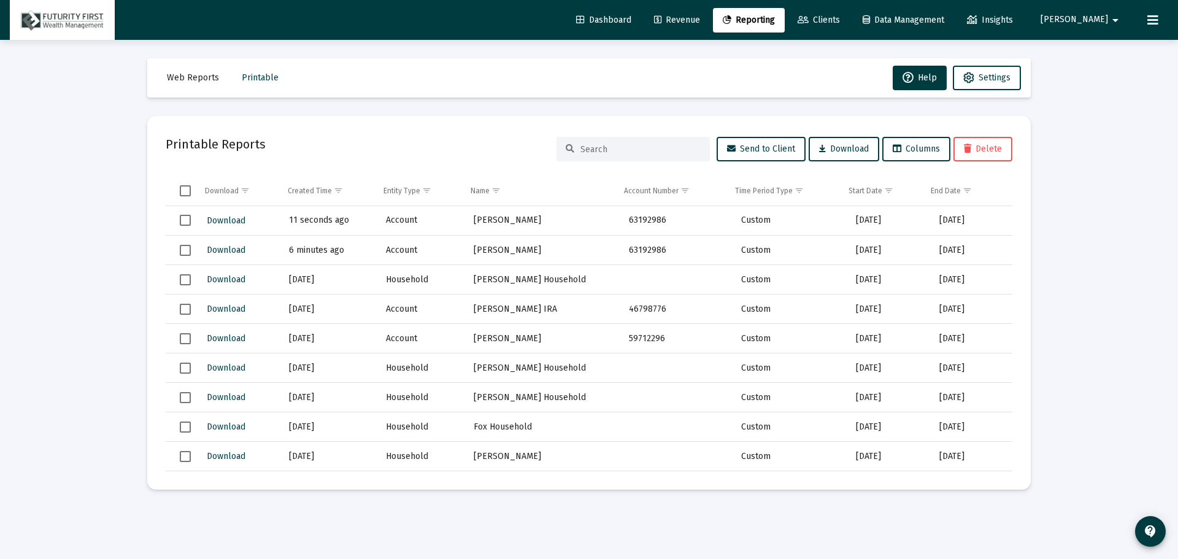 Image resolution: width=1178 pixels, height=559 pixels. What do you see at coordinates (237, 191) in the screenshot?
I see `td: Column Download` at bounding box center [237, 191].